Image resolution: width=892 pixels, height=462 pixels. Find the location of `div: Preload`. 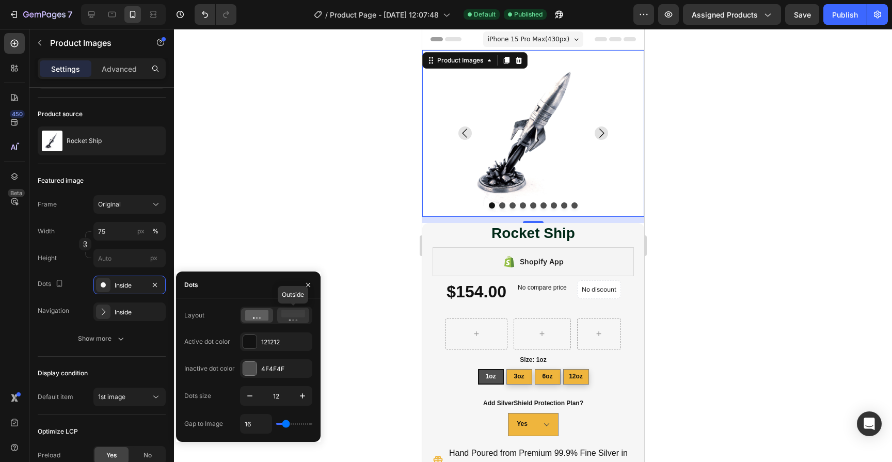

div: Preload is located at coordinates (49, 455).